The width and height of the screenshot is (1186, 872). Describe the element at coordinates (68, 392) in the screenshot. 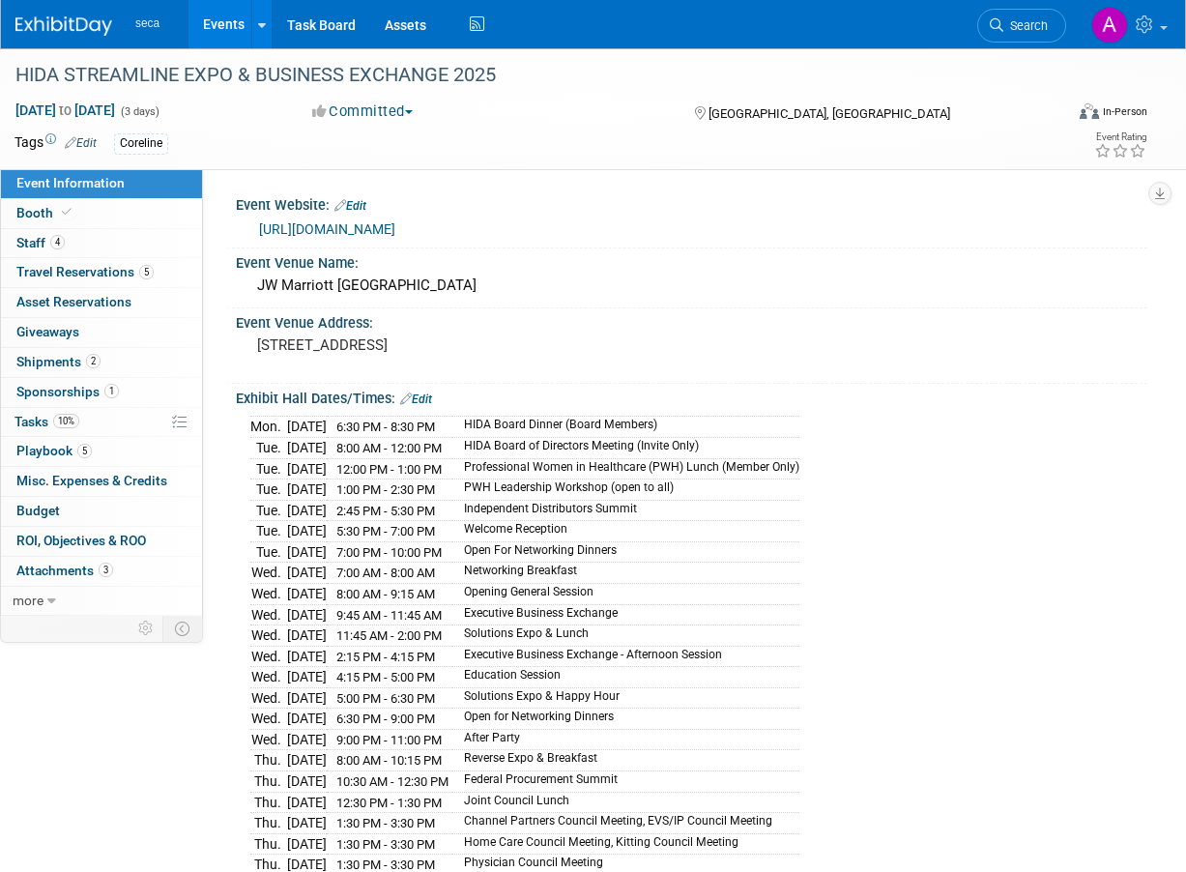

I see `span: Sponsorships` at that location.